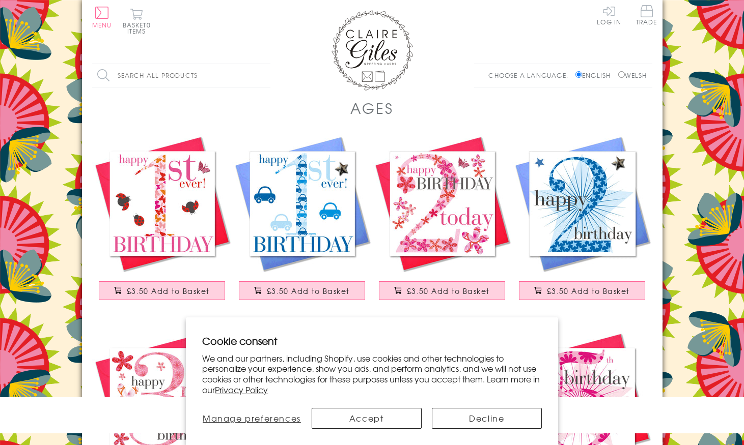  What do you see at coordinates (578, 74) in the screenshot?
I see `input: English` at bounding box center [578, 74].